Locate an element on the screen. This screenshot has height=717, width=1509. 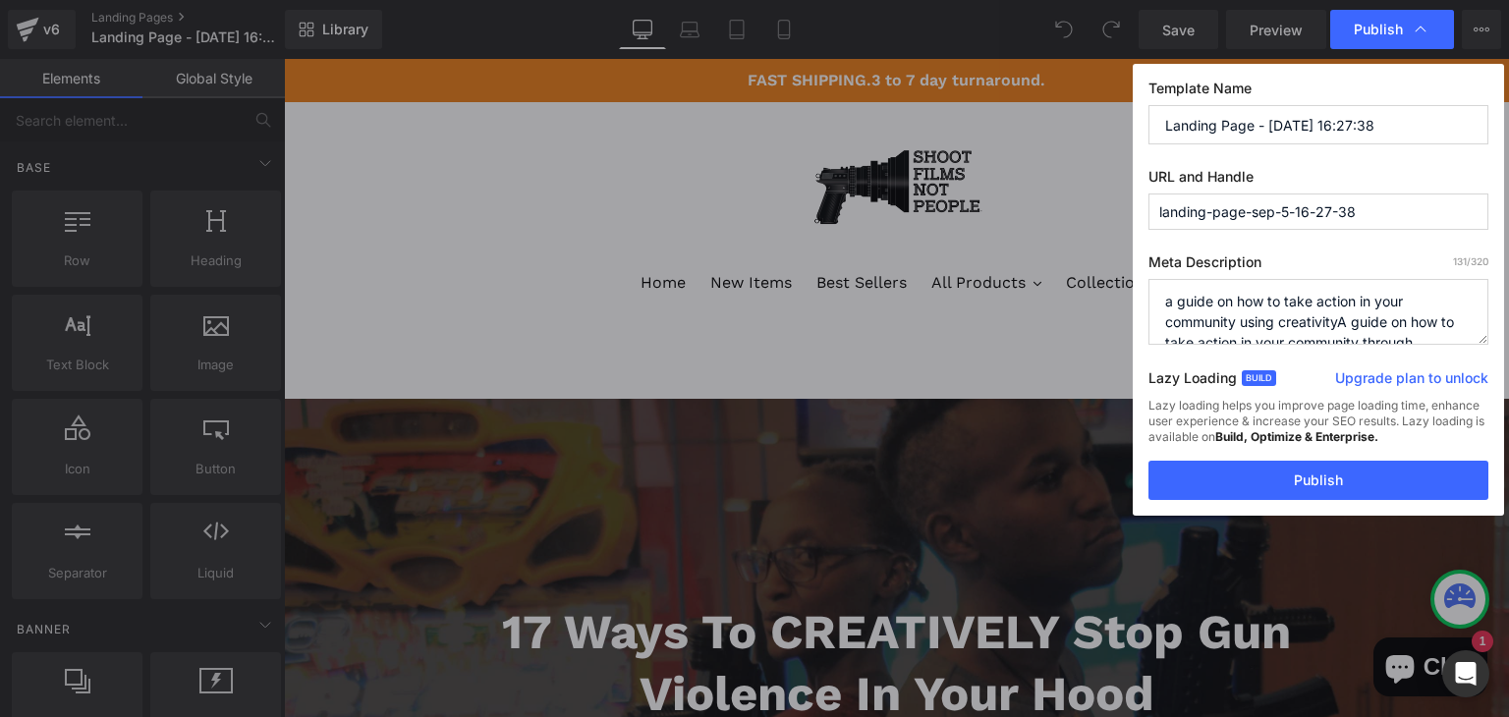
label: URL and Handle is located at coordinates (1318, 181).